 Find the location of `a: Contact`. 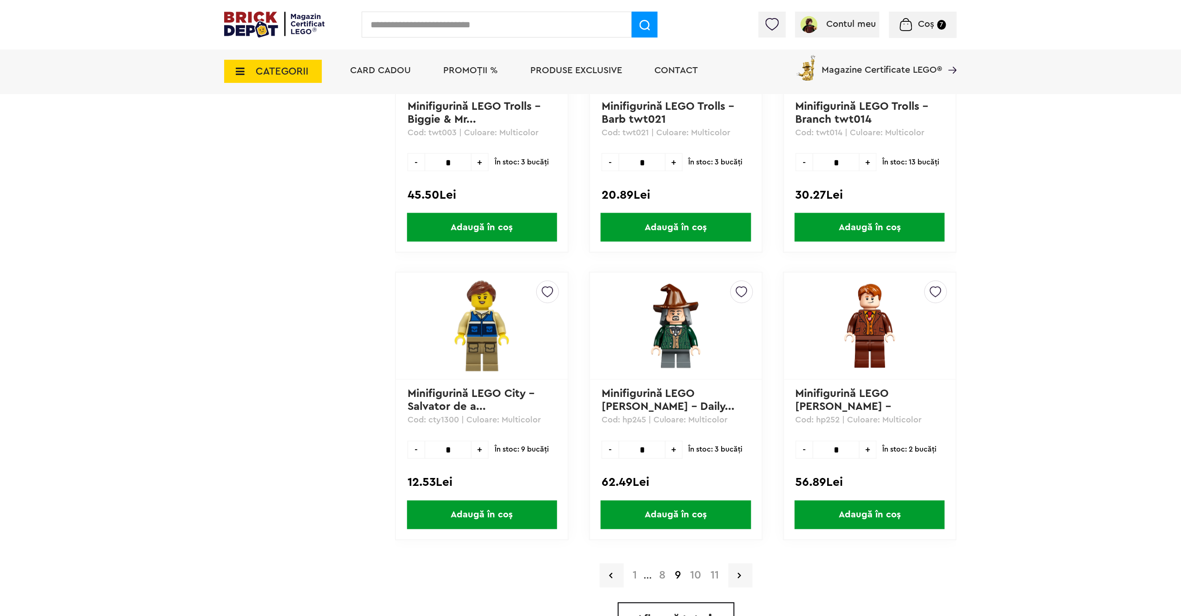

a: Contact is located at coordinates (676, 70).